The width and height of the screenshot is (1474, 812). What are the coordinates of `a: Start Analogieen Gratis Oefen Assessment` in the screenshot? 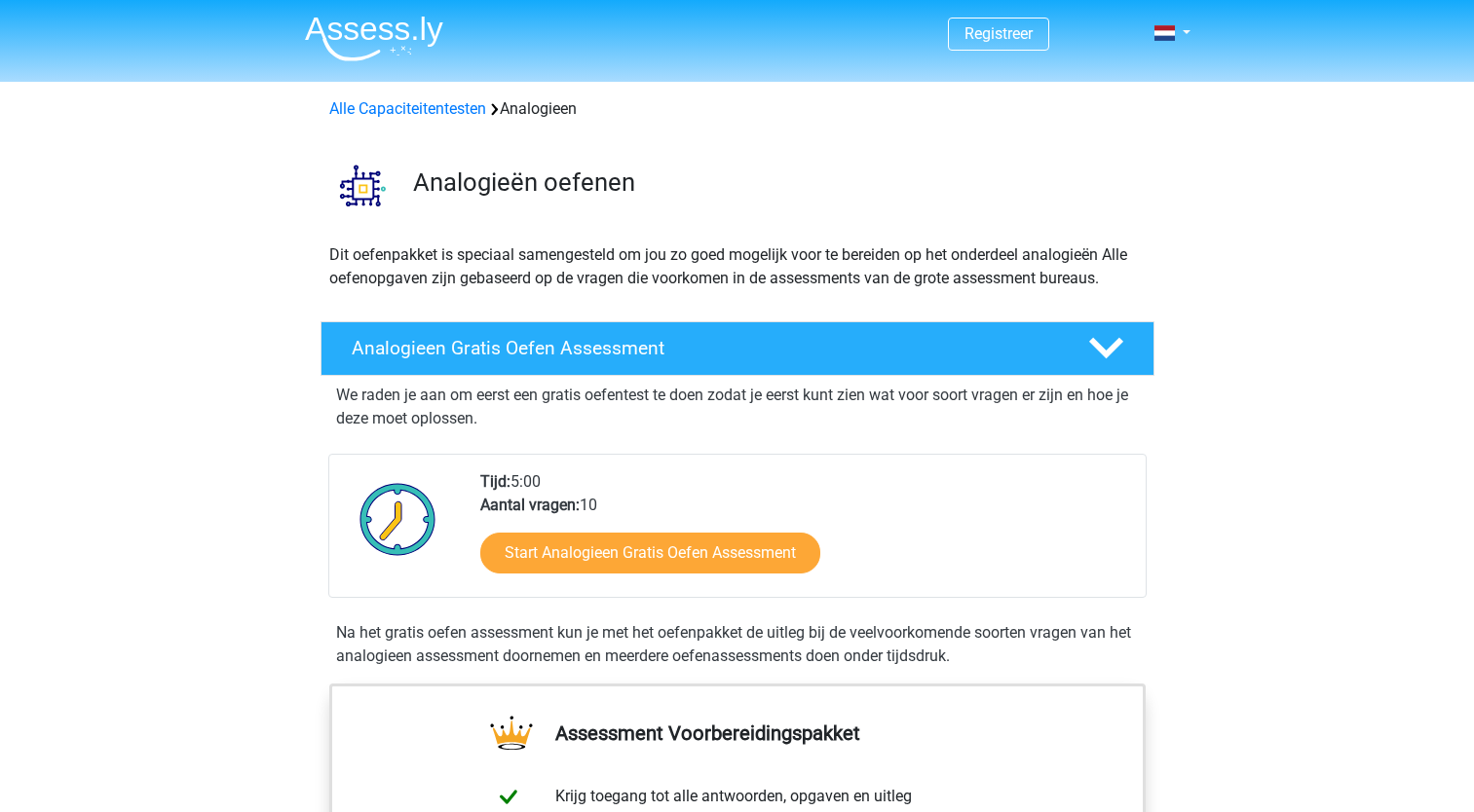 It's located at (650, 553).